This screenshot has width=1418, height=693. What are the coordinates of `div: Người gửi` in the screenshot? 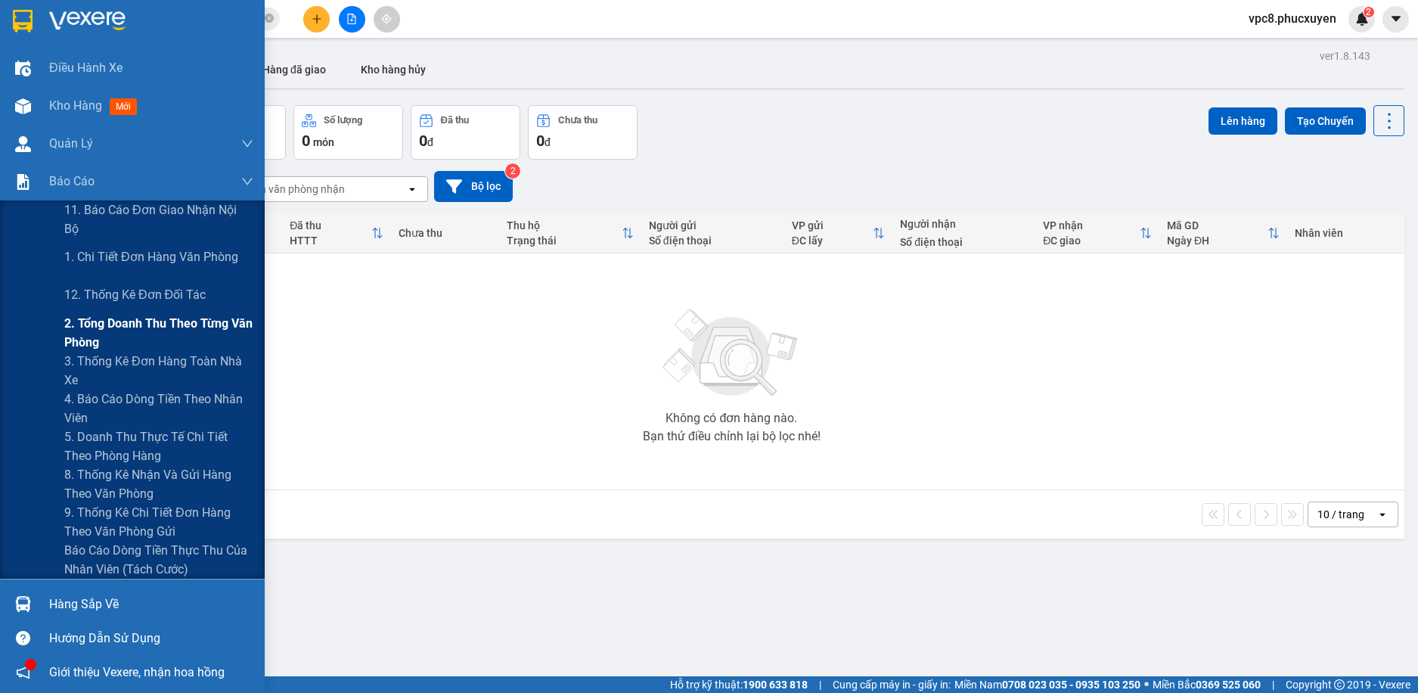 It's located at (712, 225).